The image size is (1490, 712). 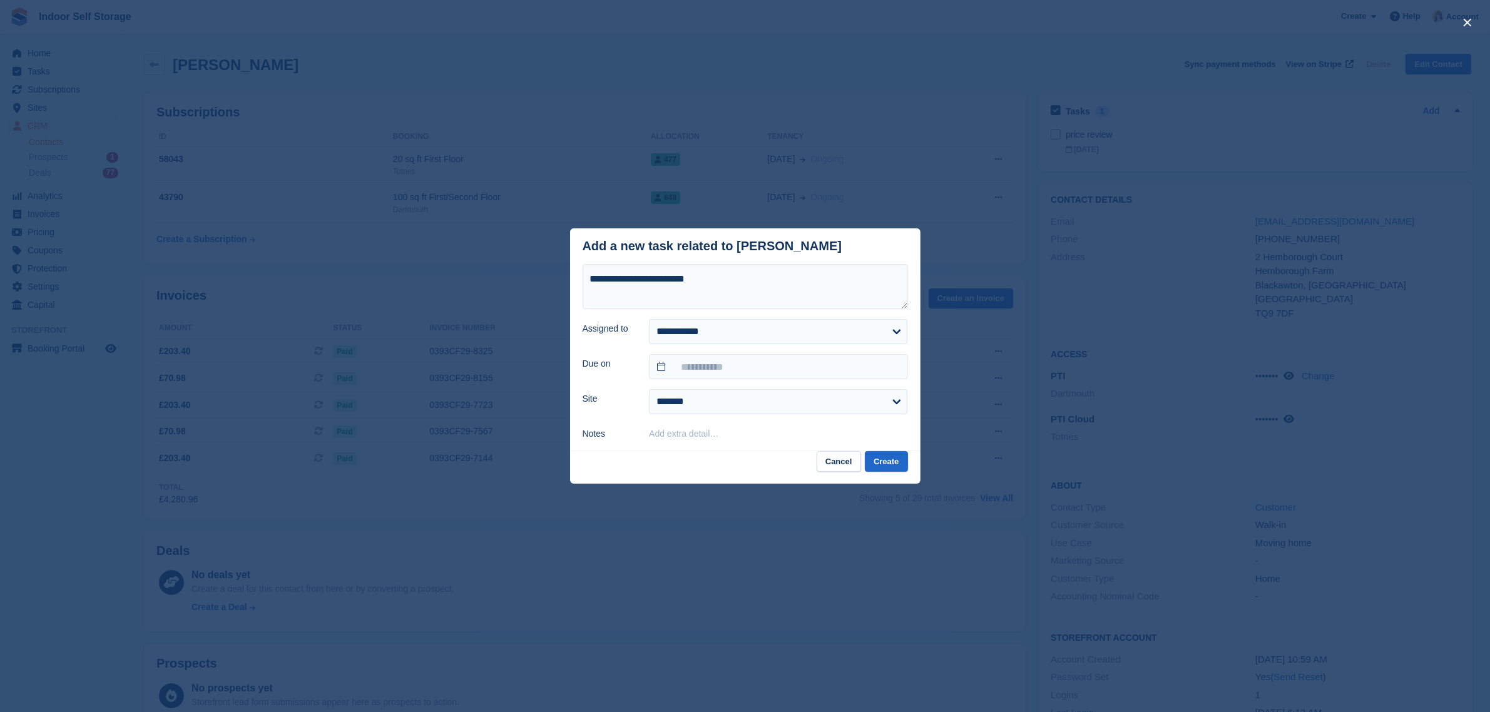 What do you see at coordinates (683, 434) in the screenshot?
I see `button: Add extra detail…` at bounding box center [683, 434].